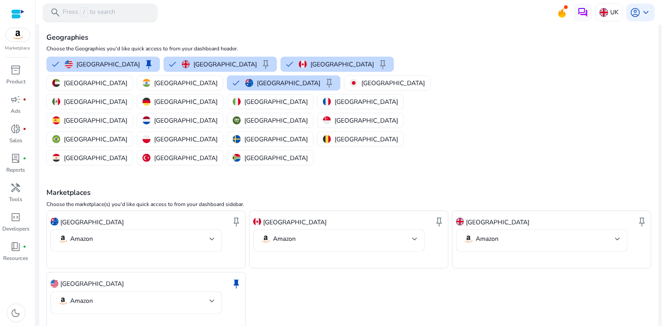 The width and height of the screenshot is (662, 326). What do you see at coordinates (327, 139) in the screenshot?
I see `img: be.svg` at bounding box center [327, 139].